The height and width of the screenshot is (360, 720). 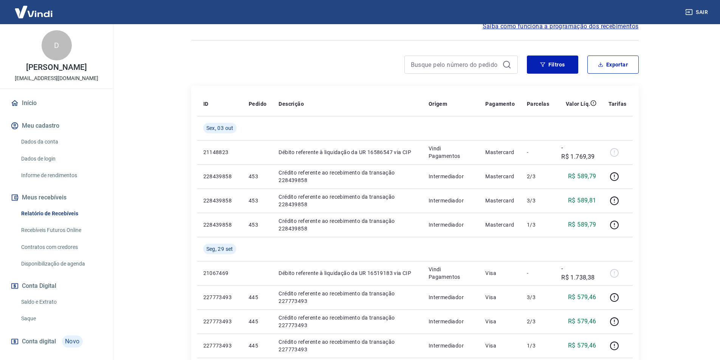 I want to click on span: Seg, 29 set, so click(x=220, y=249).